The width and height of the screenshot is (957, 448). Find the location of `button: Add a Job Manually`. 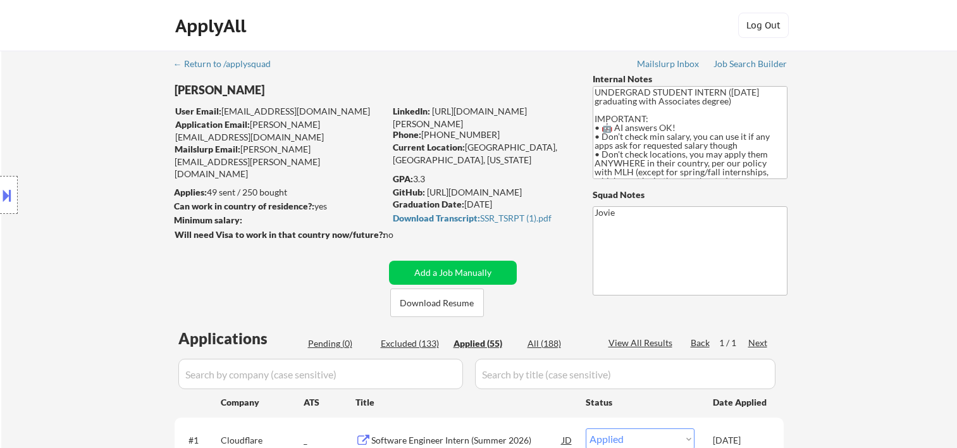

button: Add a Job Manually is located at coordinates (453, 273).